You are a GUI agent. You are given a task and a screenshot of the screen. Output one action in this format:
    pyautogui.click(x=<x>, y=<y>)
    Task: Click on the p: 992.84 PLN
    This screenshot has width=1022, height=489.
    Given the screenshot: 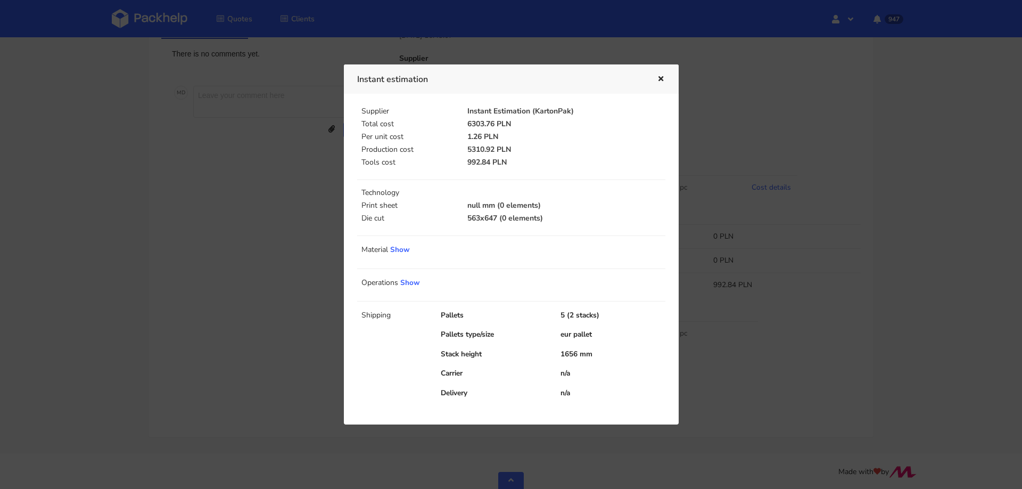 What is the action you would take?
    pyautogui.click(x=566, y=162)
    